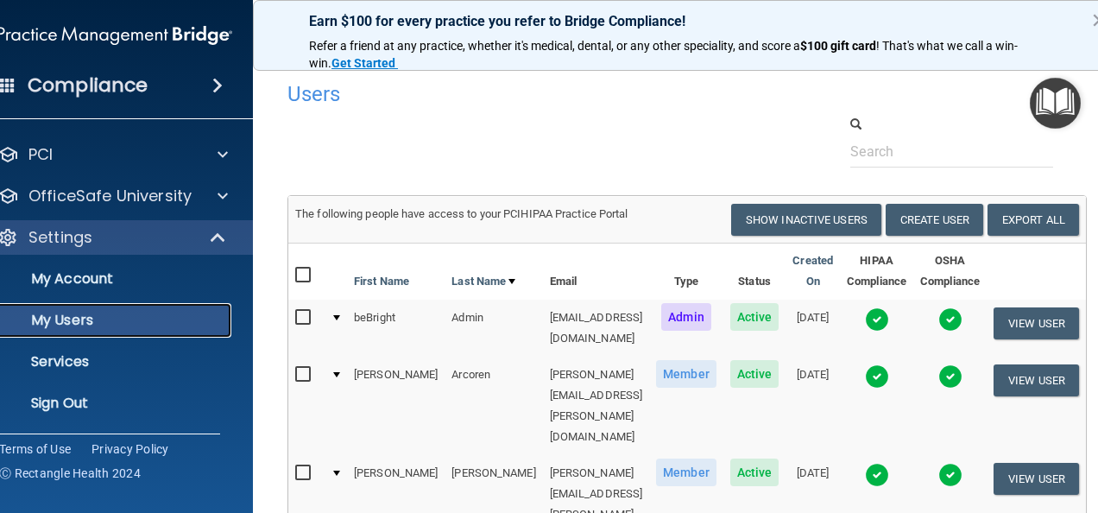 The width and height of the screenshot is (1098, 513). What do you see at coordinates (363, 63) in the screenshot?
I see `strong: Get Started` at bounding box center [363, 63].